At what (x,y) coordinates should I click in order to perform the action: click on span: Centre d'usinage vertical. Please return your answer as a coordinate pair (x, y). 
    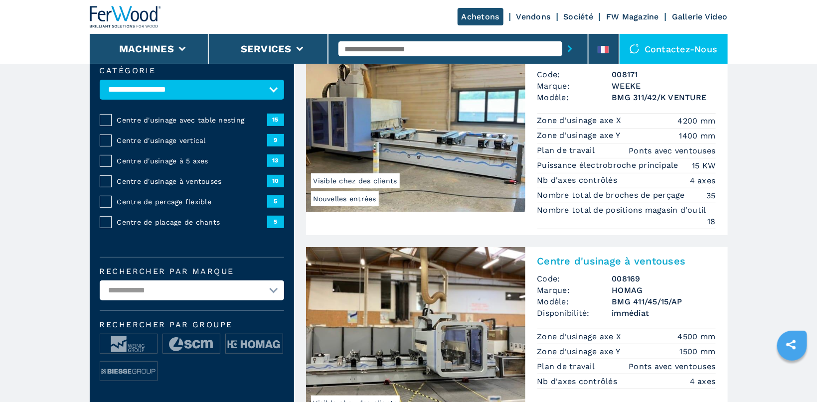
    Looking at the image, I should click on (192, 141).